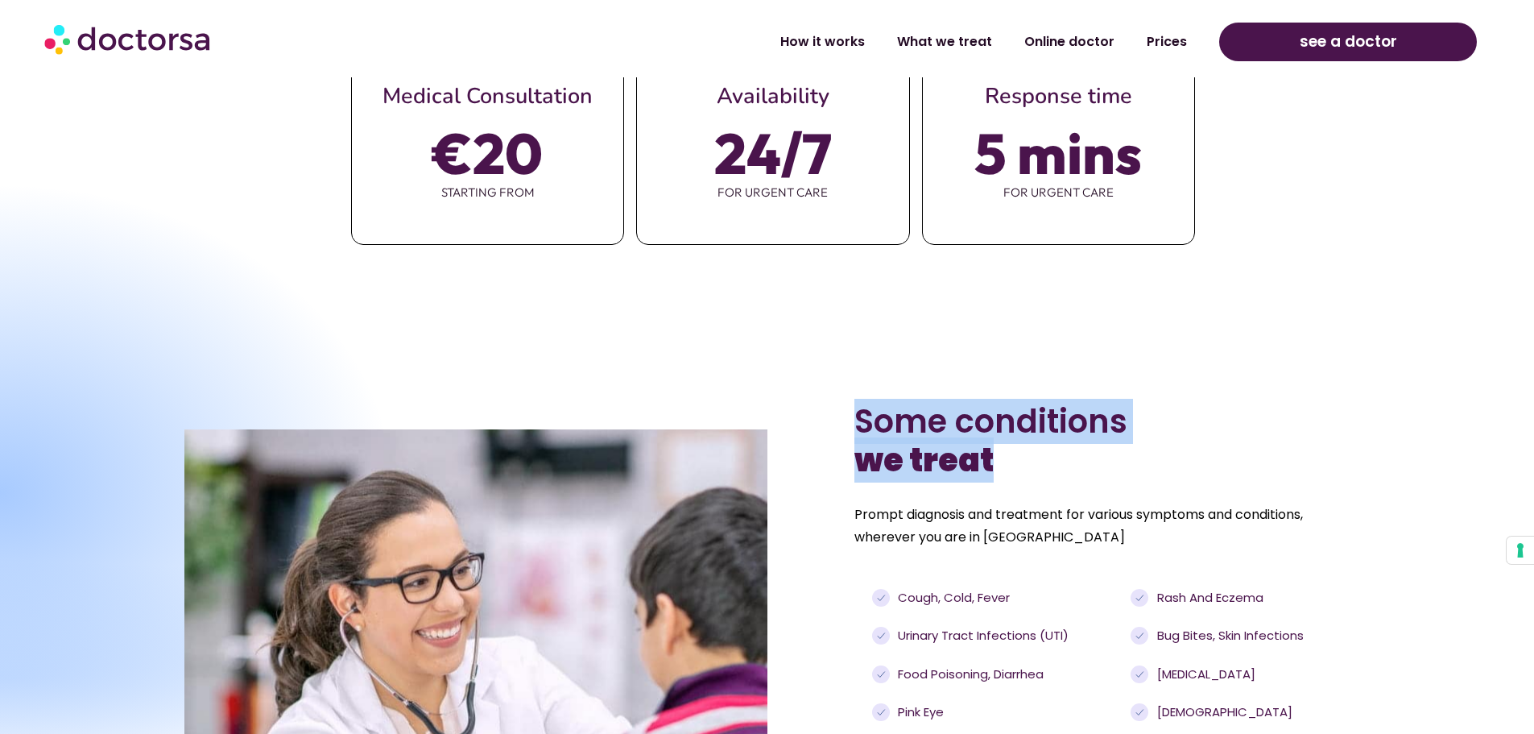  What do you see at coordinates (945, 42) in the screenshot?
I see `a: What we treat` at bounding box center [945, 42].